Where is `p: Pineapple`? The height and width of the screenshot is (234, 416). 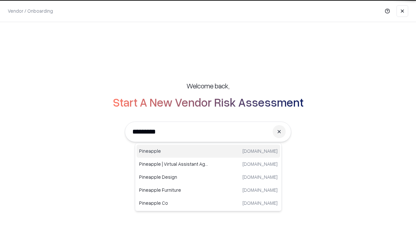
p: Pineapple is located at coordinates (174, 151).